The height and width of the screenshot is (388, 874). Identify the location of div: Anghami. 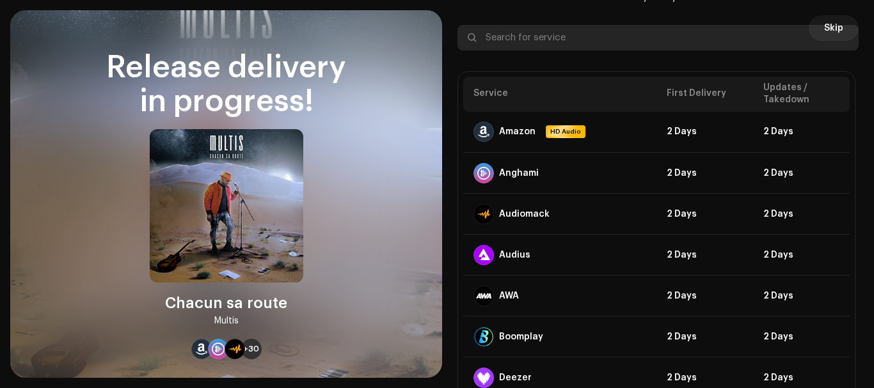
(519, 173).